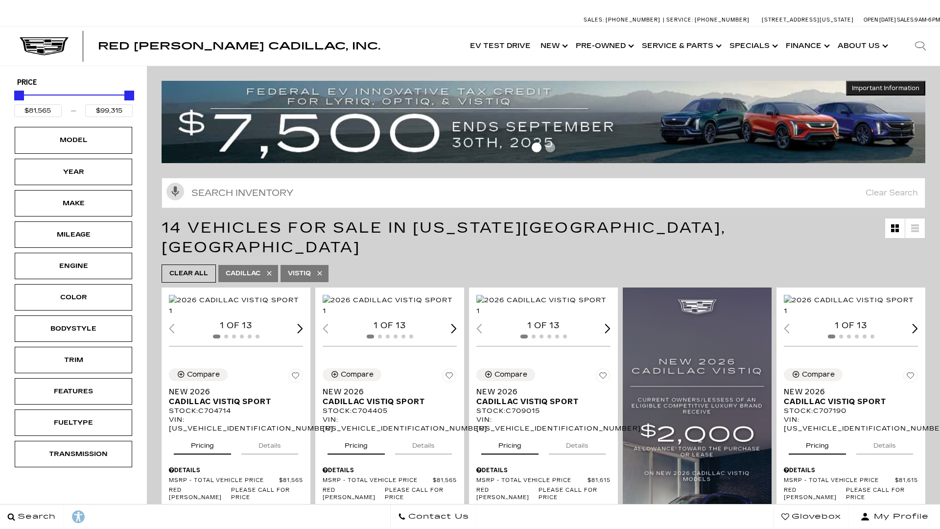  What do you see at coordinates (73, 235) in the screenshot?
I see `div: Mileage` at bounding box center [73, 235].